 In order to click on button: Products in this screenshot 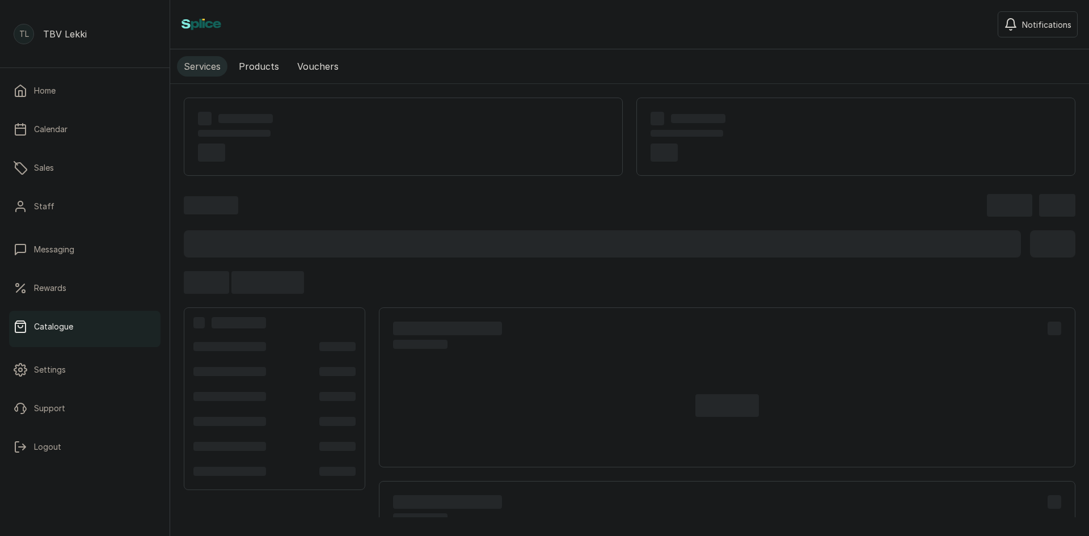, I will do `click(259, 66)`.